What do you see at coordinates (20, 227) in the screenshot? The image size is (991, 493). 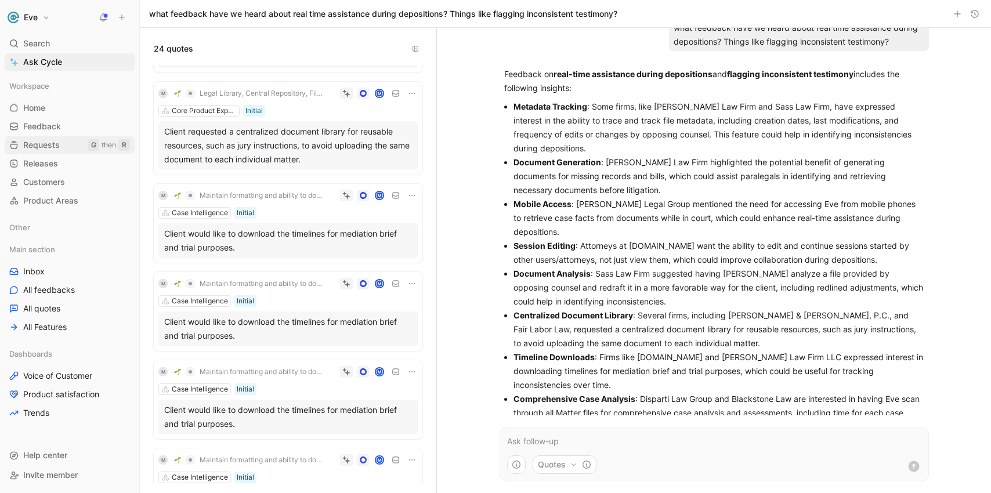 I see `span: Other` at bounding box center [20, 227].